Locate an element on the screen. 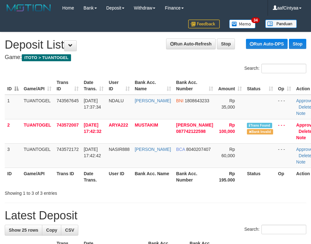  th: ID is located at coordinates (13, 177).